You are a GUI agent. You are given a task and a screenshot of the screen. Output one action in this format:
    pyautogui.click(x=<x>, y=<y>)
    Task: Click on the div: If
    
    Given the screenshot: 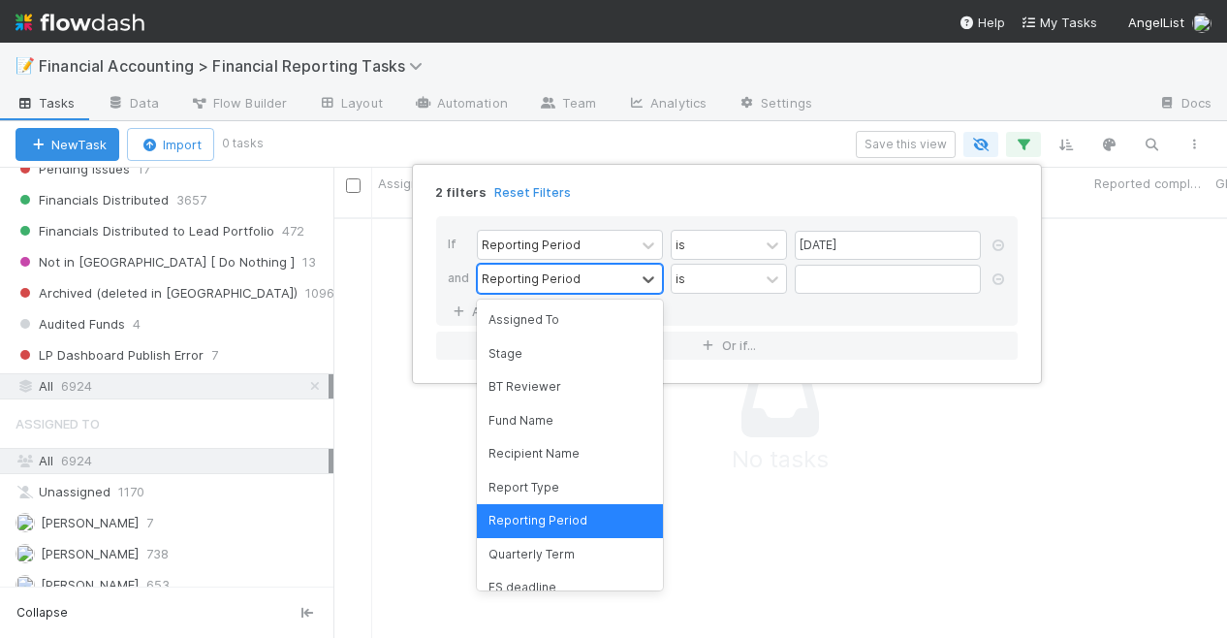 What is the action you would take?
    pyautogui.click(x=462, y=246)
    